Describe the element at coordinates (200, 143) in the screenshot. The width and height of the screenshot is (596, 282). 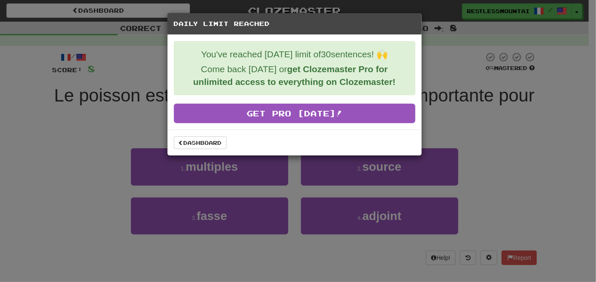
I see `a: Dashboard` at that location.